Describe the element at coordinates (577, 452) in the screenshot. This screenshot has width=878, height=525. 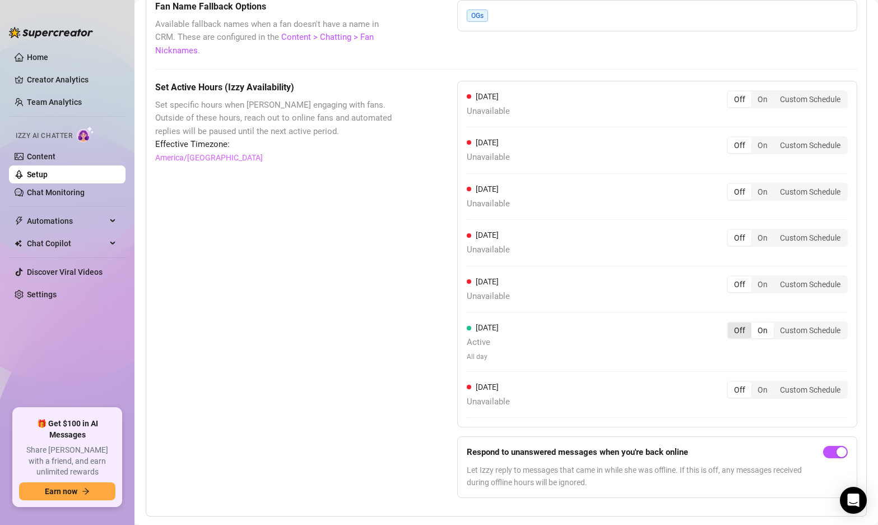
I see `strong: Respond to unanswered messages when you're back online` at that location.